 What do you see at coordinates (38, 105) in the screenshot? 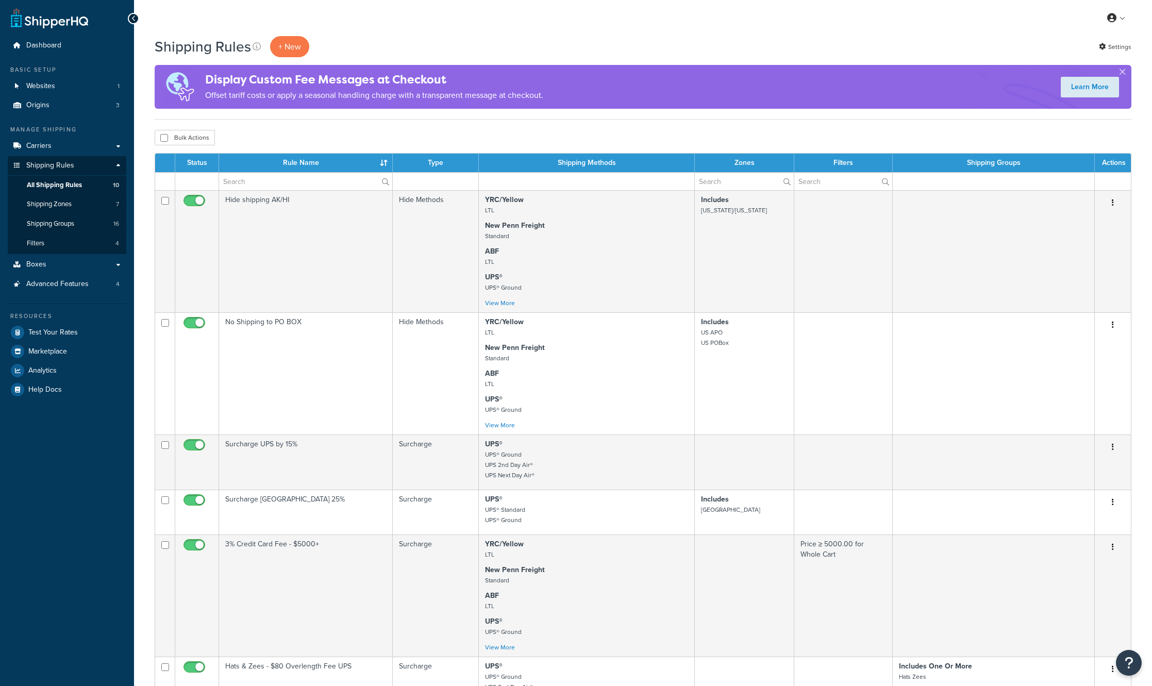
I see `span: Origins` at bounding box center [38, 105].